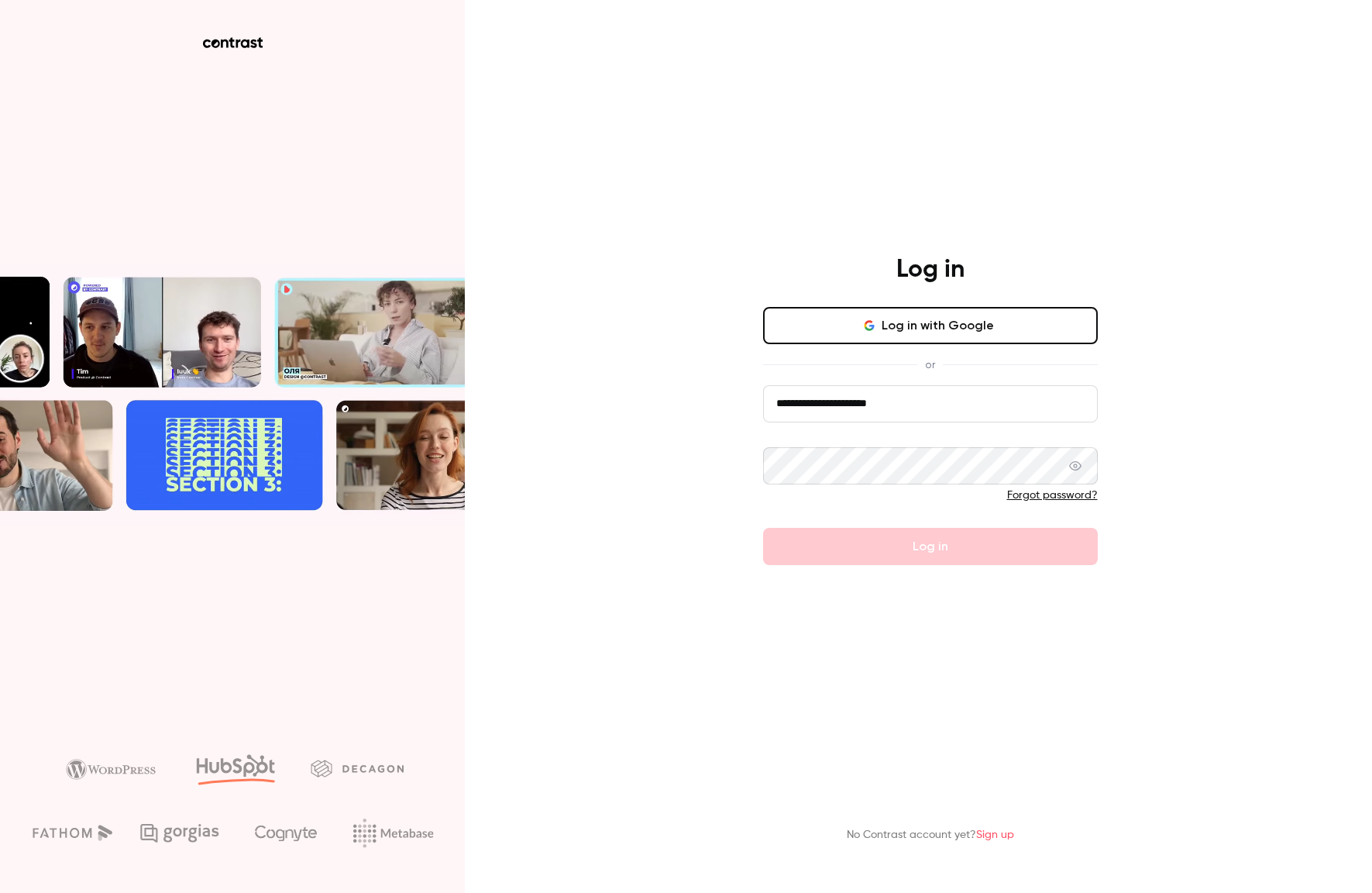  Describe the element at coordinates (995, 834) in the screenshot. I see `a: Sign up` at that location.